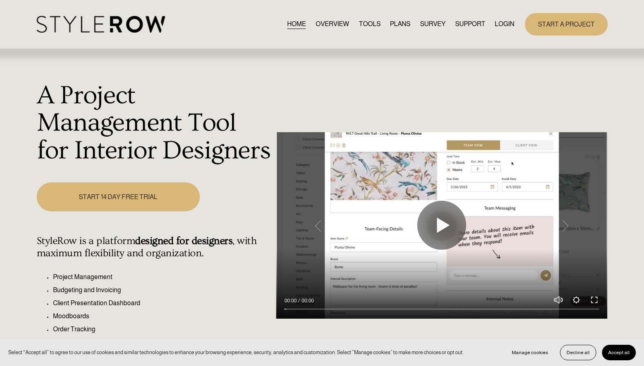 Image resolution: width=644 pixels, height=366 pixels. Describe the element at coordinates (442, 225) in the screenshot. I see `button: Play` at that location.